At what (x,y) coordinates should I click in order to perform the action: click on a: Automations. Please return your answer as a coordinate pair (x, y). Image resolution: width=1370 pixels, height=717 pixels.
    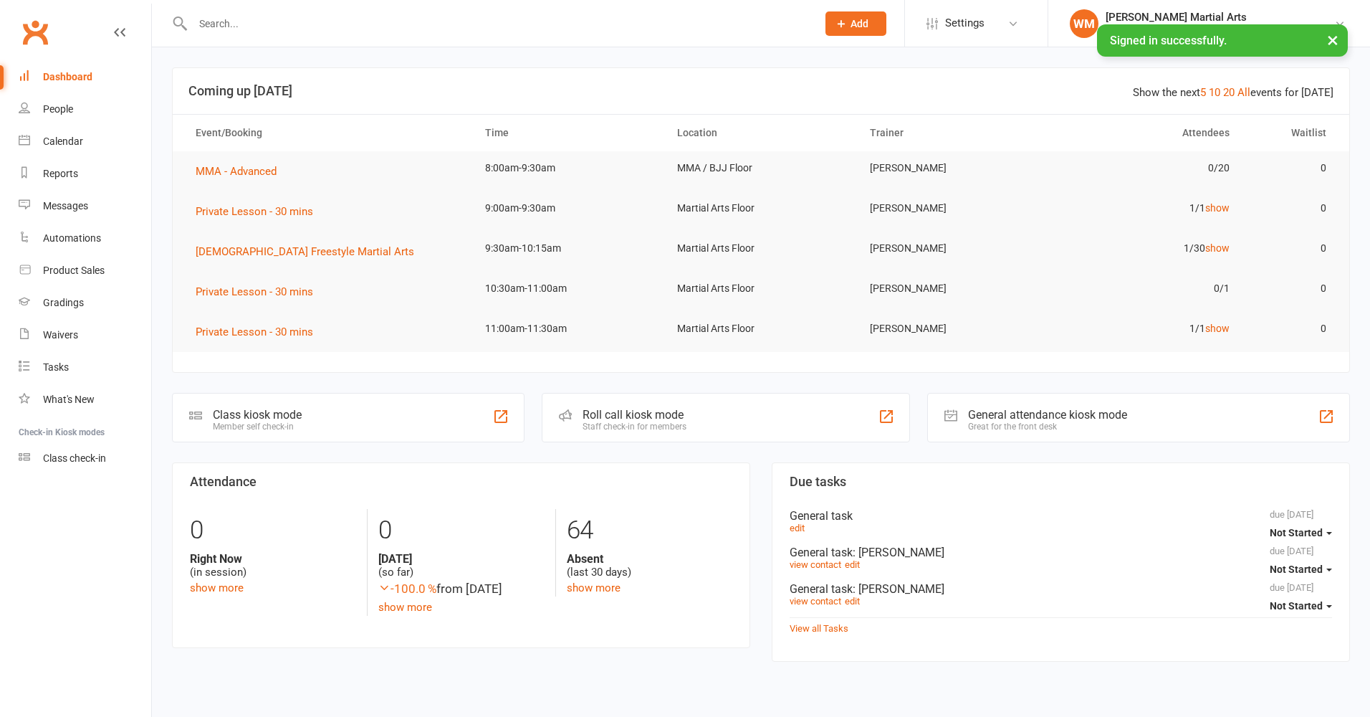
    Looking at the image, I should click on (85, 238).